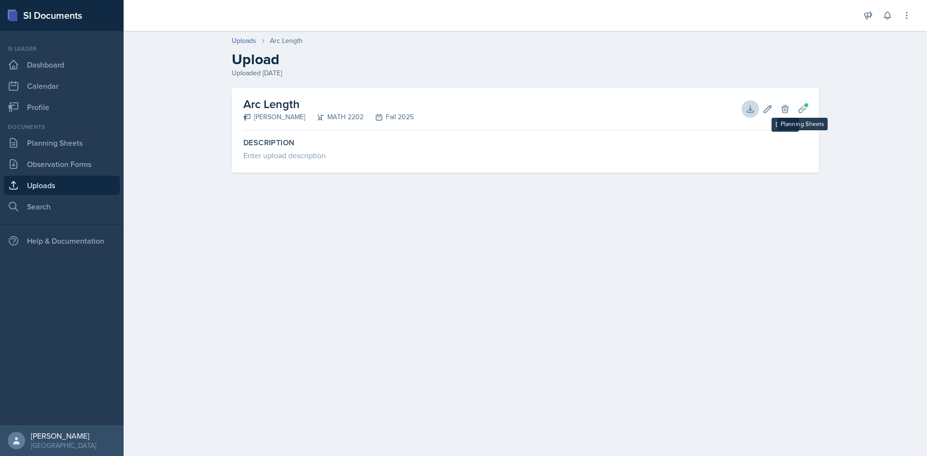 This screenshot has height=456, width=927. What do you see at coordinates (62, 86) in the screenshot?
I see `a: Calendar` at bounding box center [62, 86].